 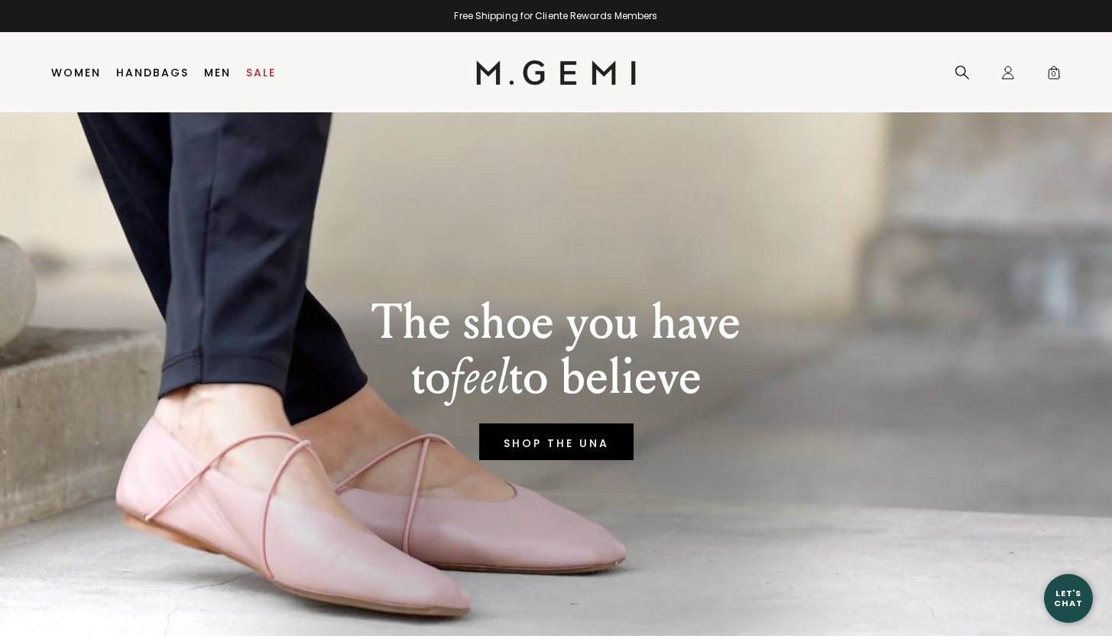 I want to click on a: SHOP THE UNA, so click(x=556, y=442).